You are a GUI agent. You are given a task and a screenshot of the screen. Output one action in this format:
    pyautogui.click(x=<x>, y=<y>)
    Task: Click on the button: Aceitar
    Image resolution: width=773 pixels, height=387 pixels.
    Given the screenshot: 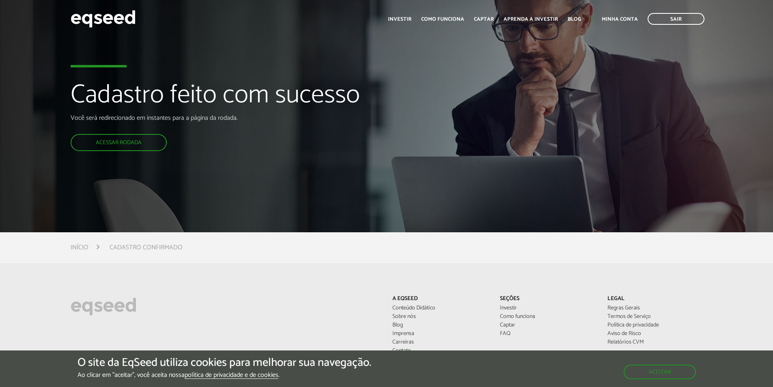 What is the action you would take?
    pyautogui.click(x=660, y=372)
    